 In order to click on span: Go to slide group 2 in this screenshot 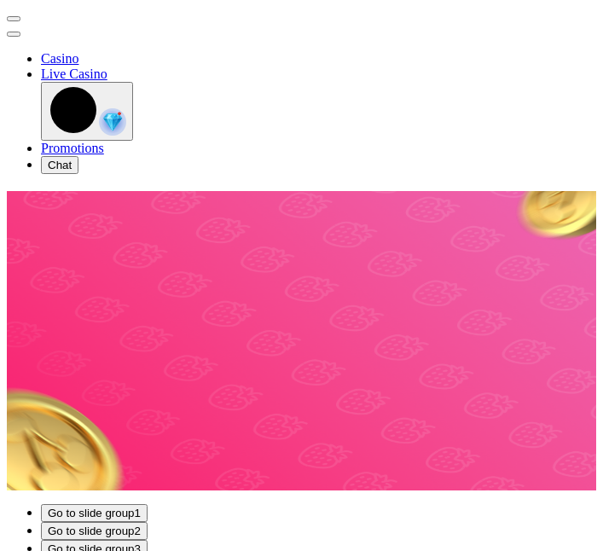, I will do `click(94, 531)`.